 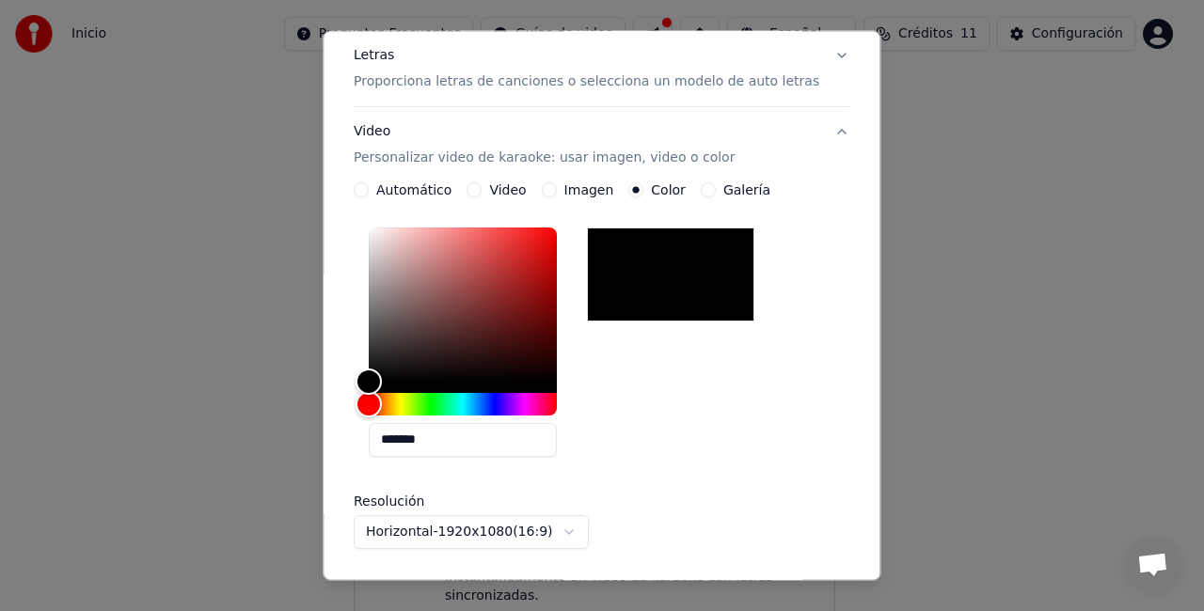 I want to click on div: Color, so click(x=463, y=305).